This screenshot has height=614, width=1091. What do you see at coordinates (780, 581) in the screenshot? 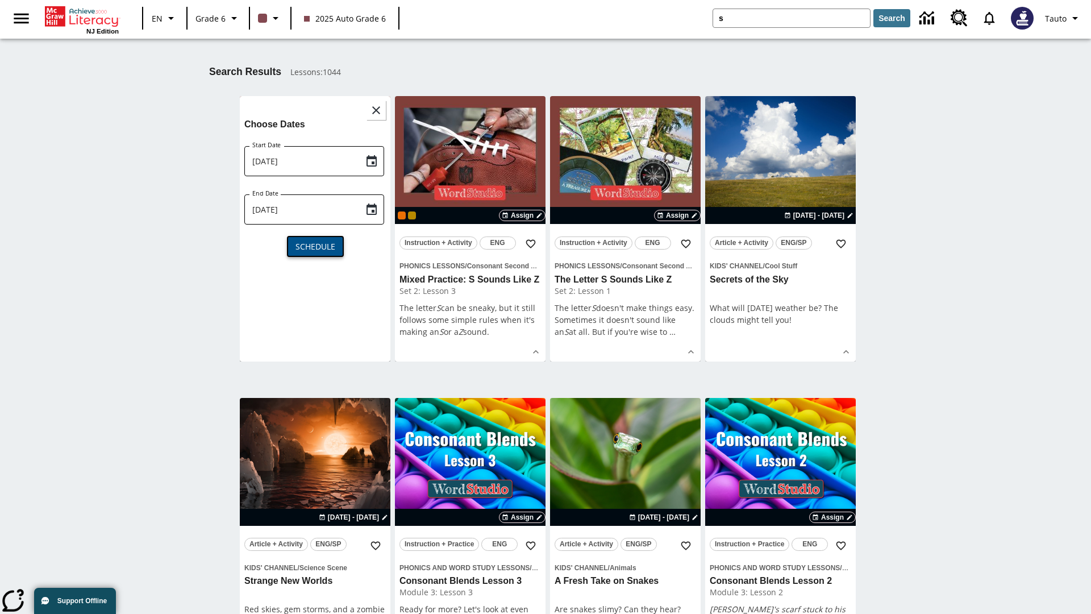
I see `h3: Consonant Blends Lesson 2` at bounding box center [780, 581].